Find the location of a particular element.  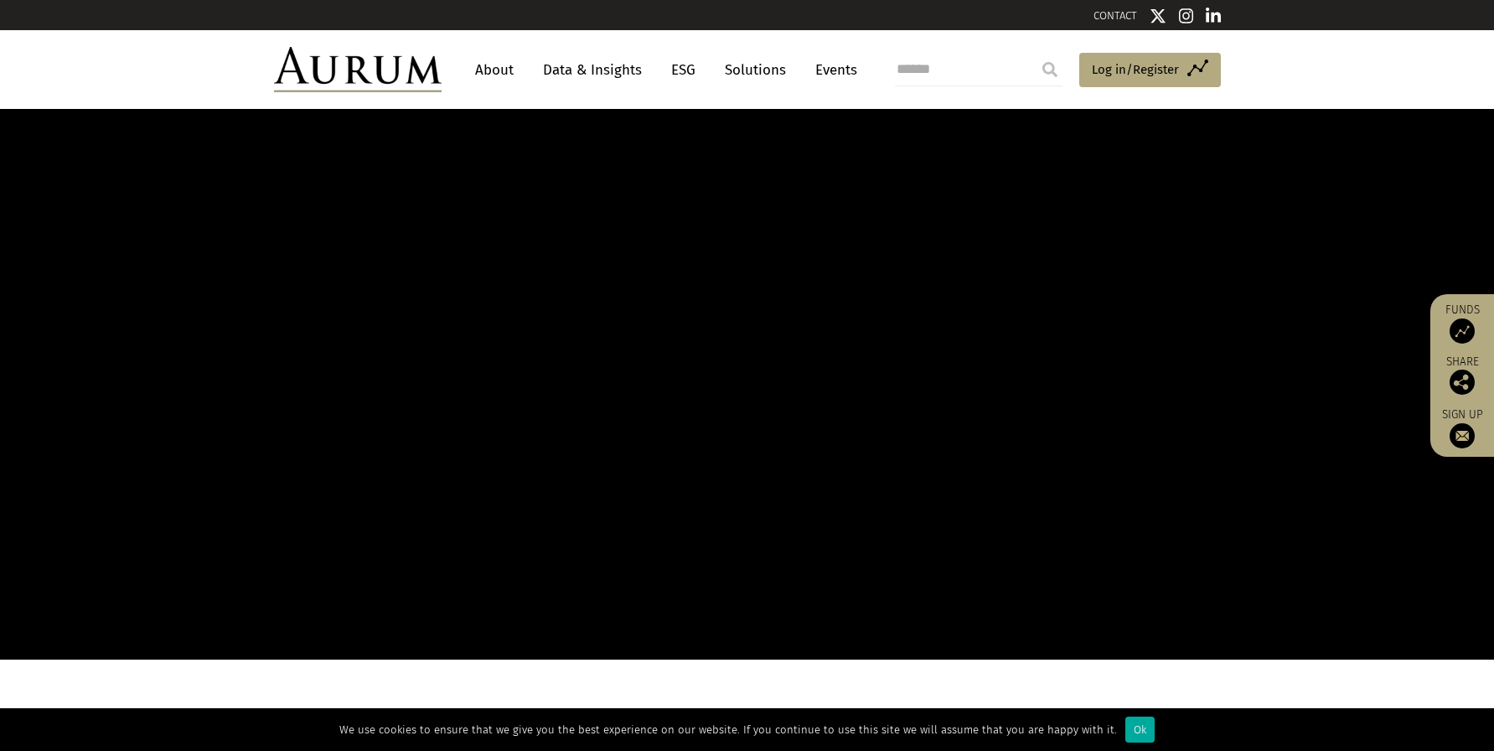

img: Aurum is located at coordinates (358, 70).